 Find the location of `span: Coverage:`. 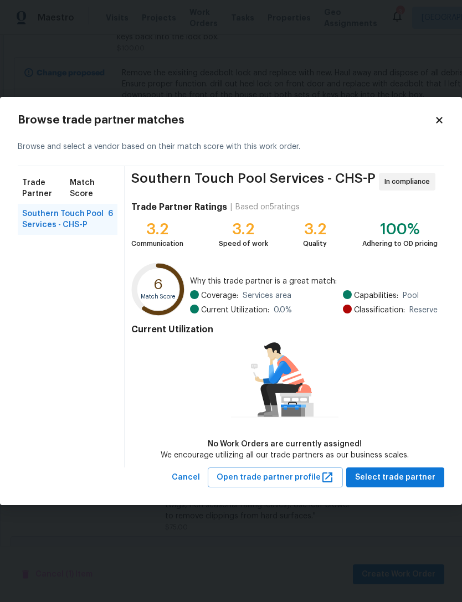

span: Coverage: is located at coordinates (219, 296).